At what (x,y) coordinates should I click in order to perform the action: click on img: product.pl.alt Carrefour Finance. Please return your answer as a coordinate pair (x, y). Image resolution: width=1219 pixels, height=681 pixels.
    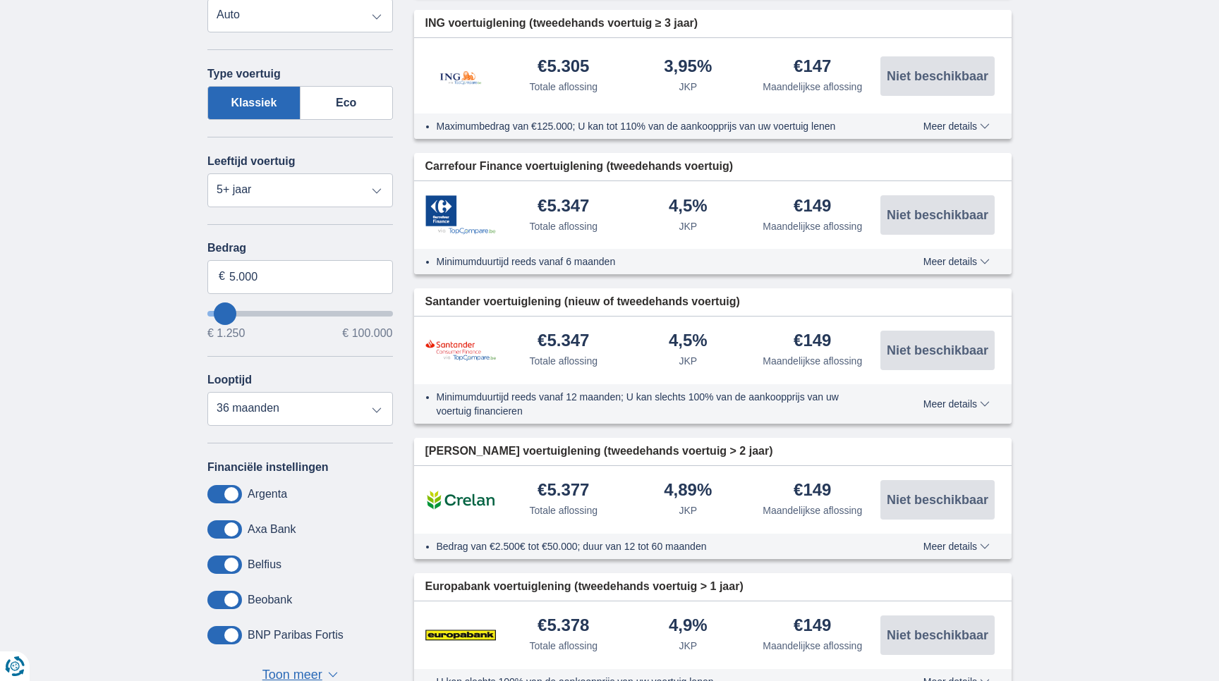
    Looking at the image, I should click on (461, 215).